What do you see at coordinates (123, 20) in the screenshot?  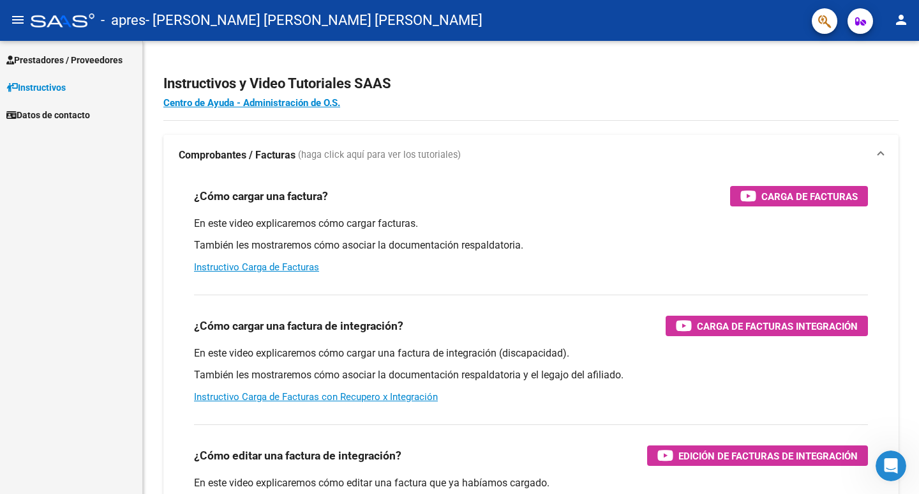 I see `span: - apres` at bounding box center [123, 20].